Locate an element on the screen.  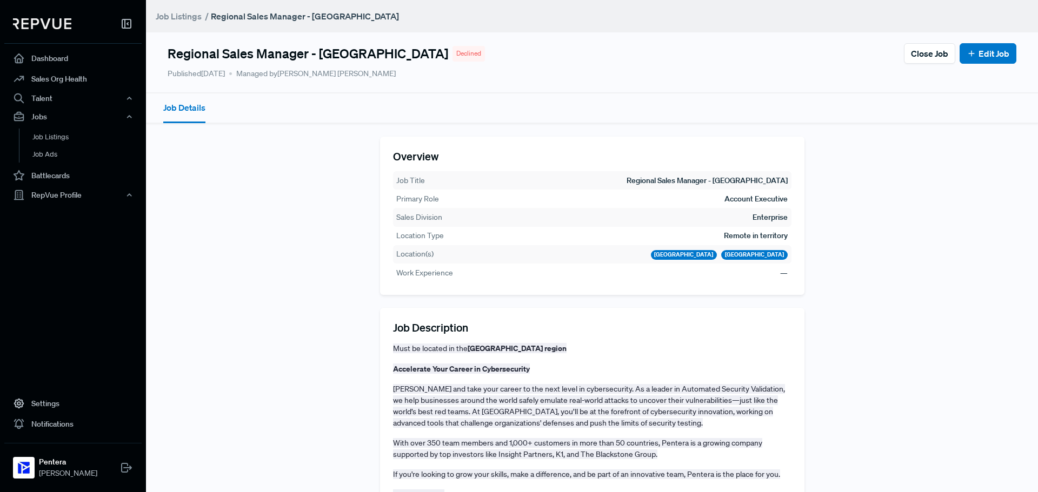
span: Declined is located at coordinates (469, 54).